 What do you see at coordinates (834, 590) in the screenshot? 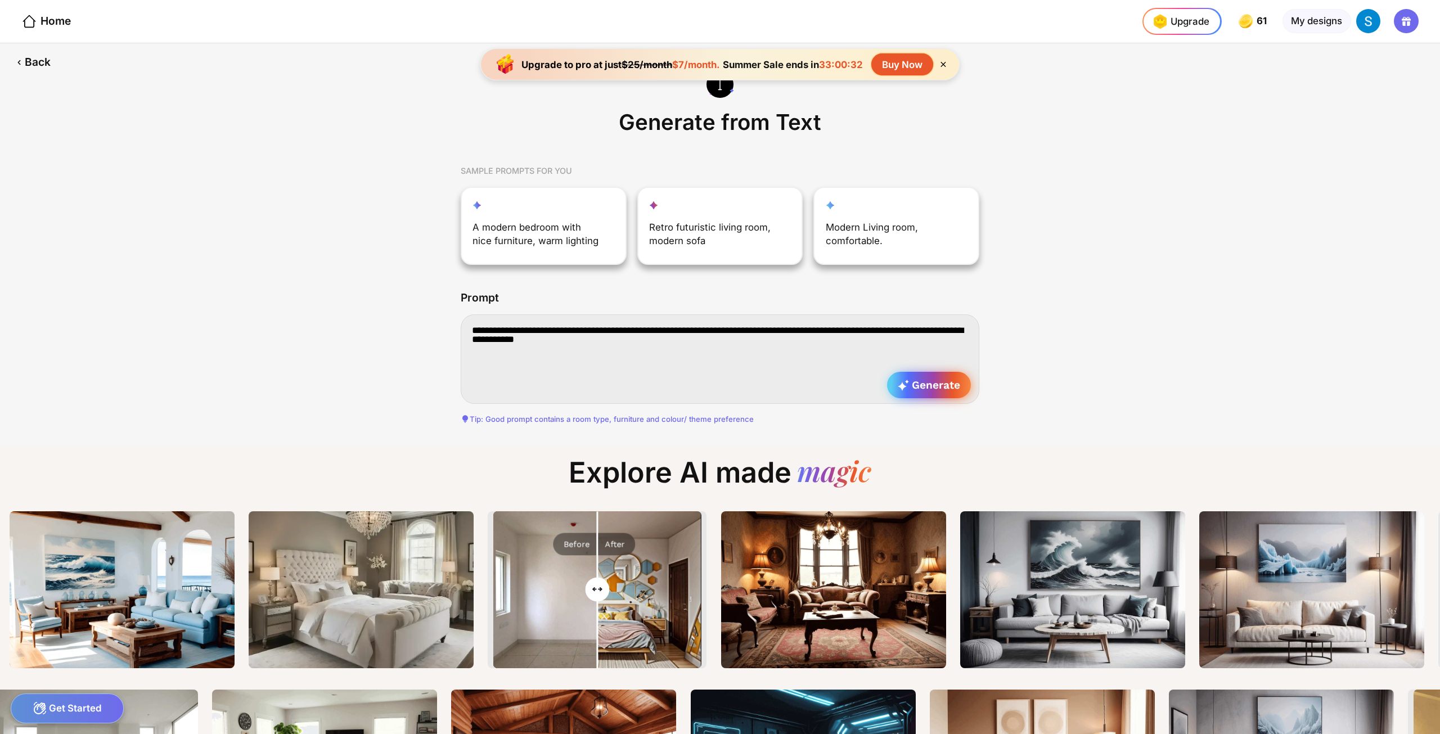
I see `img: Thumbnailtext2image_00673_.png` at bounding box center [834, 590].